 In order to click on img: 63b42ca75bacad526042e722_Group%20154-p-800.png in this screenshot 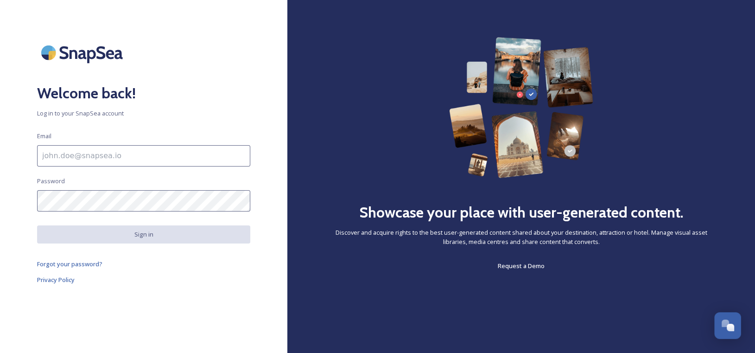, I will do `click(521, 108)`.